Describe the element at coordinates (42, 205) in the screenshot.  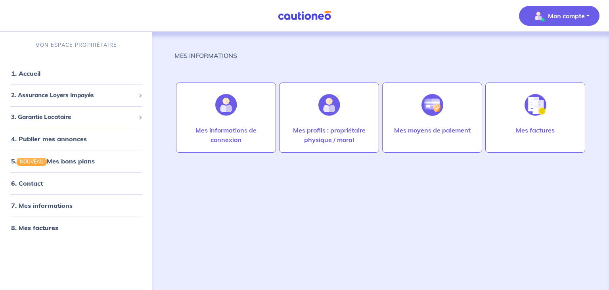
I see `a: 7. Mes informations` at that location.